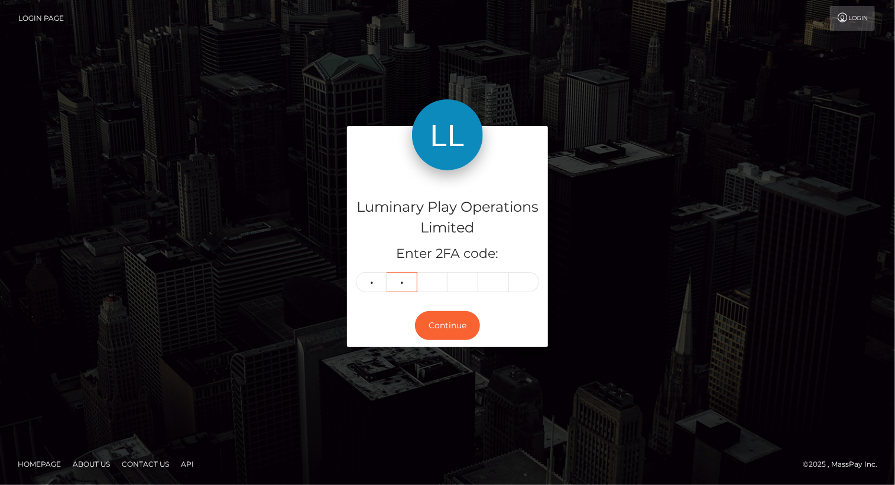  Describe the element at coordinates (844, 464) in the screenshot. I see `div: © 2025 , MassPay Inc.` at that location.